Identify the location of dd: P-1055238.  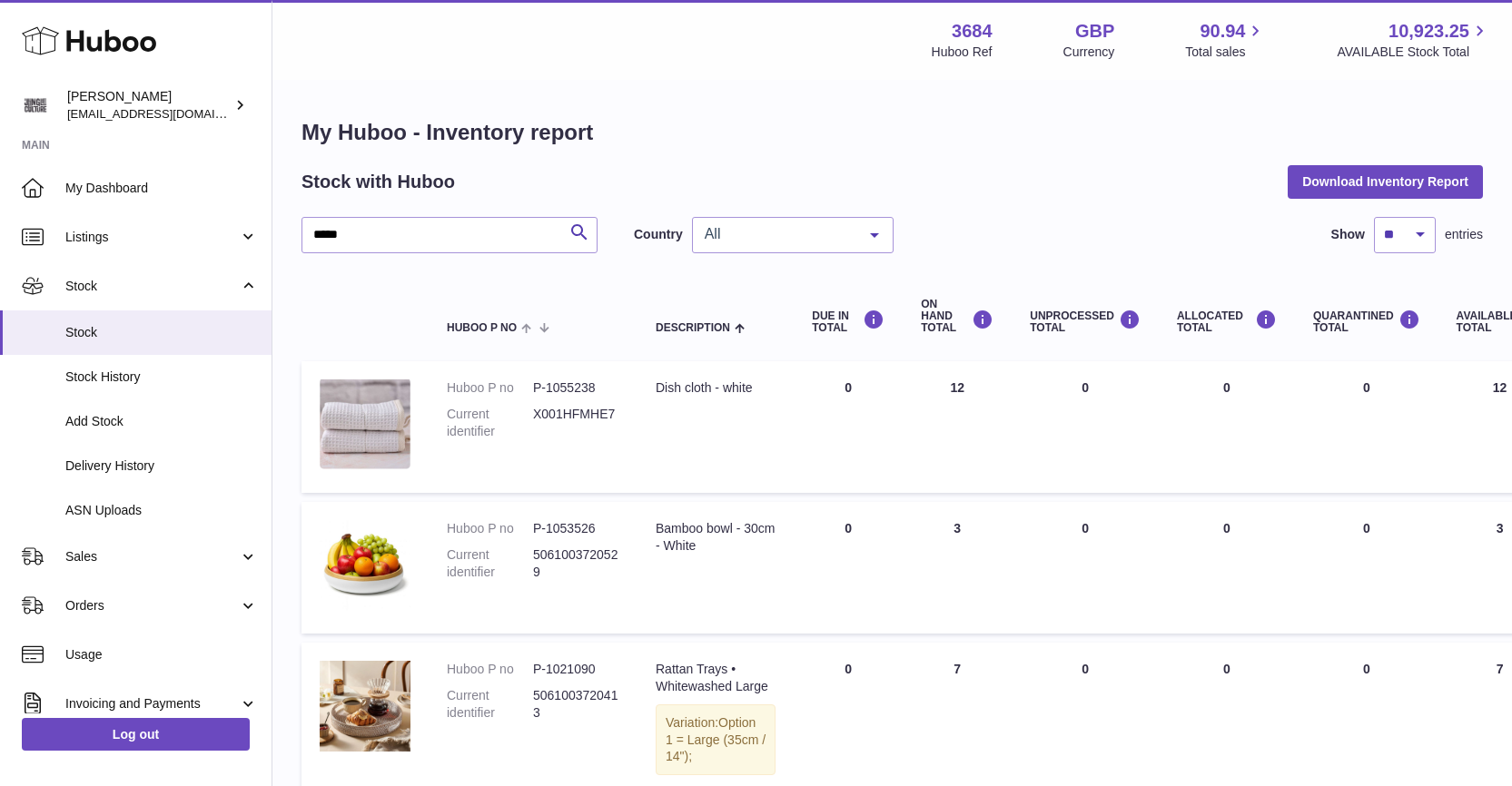
(576, 388).